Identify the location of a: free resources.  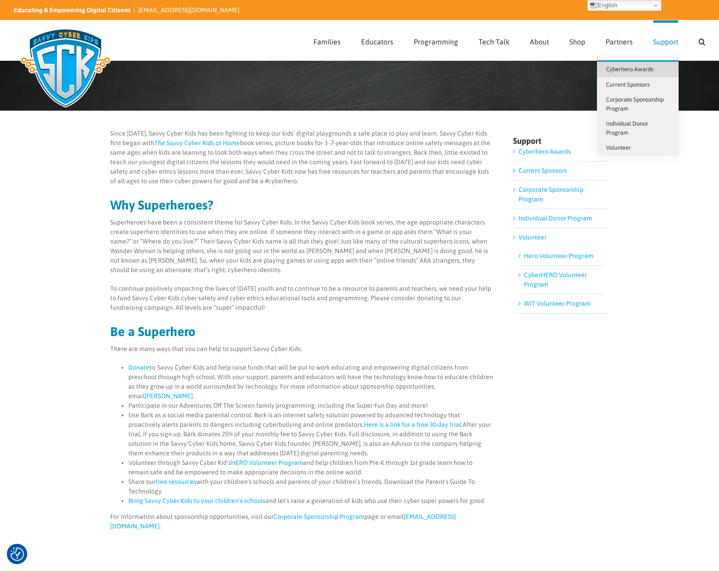
(176, 482).